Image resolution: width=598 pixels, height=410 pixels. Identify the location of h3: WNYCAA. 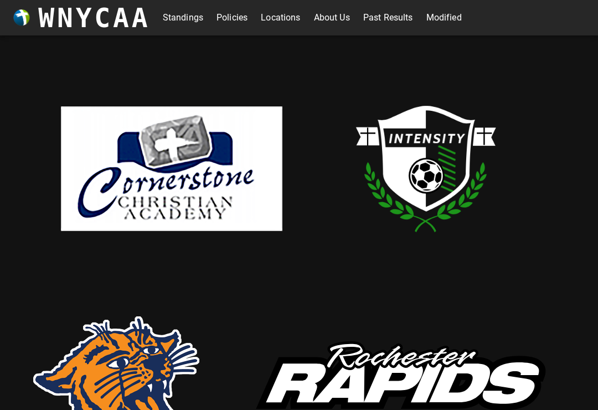
(94, 18).